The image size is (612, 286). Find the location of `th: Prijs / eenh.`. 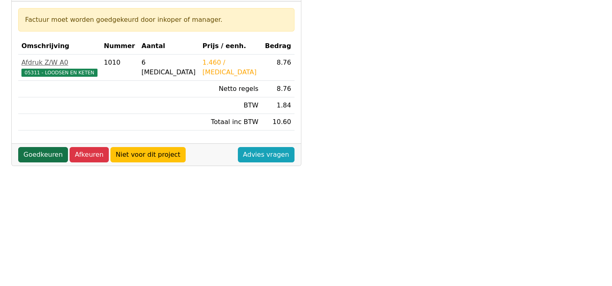

th: Prijs / eenh. is located at coordinates (230, 46).